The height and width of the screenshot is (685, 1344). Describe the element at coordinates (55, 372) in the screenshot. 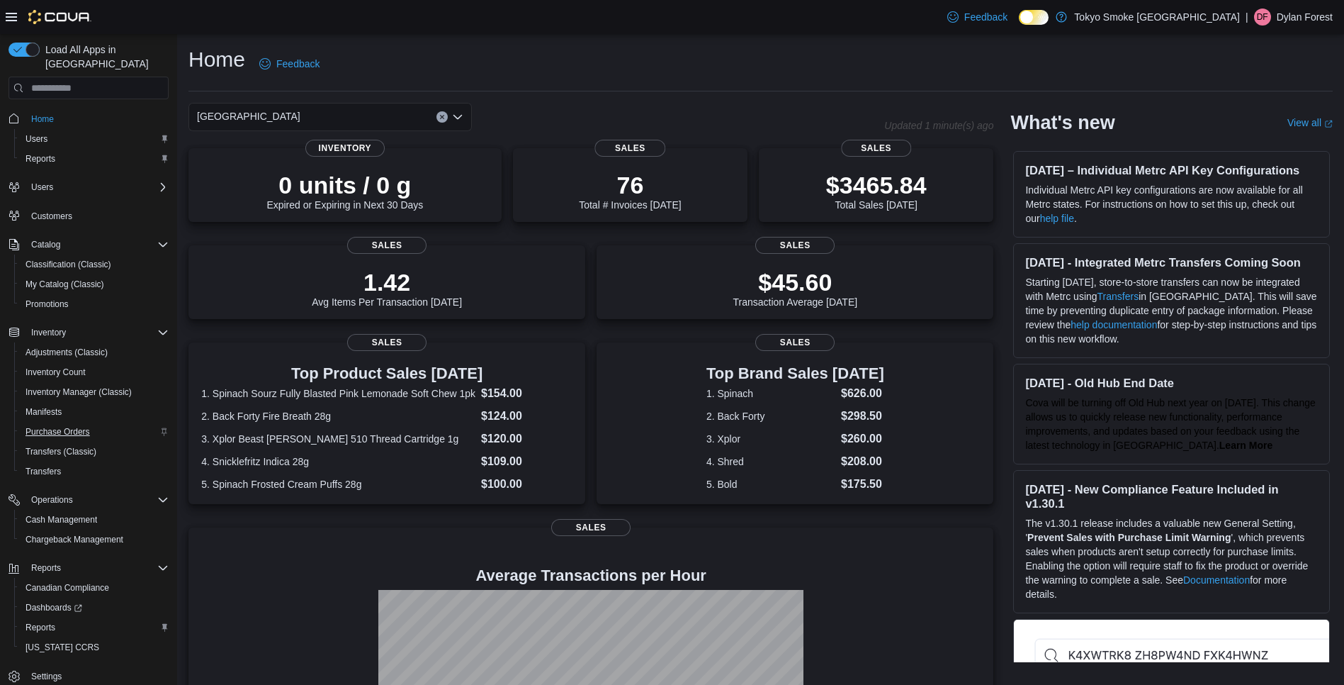

I see `a: Inventory Count` at that location.